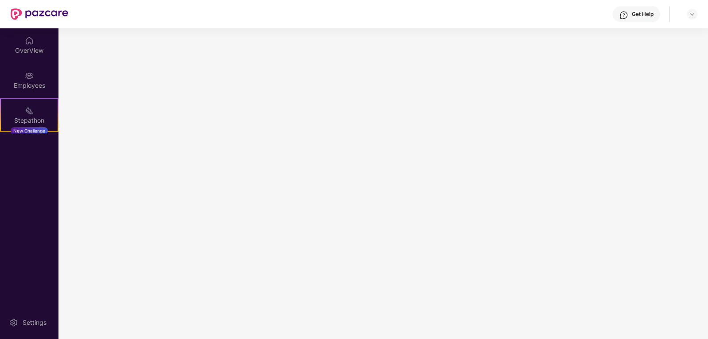 The image size is (708, 339). Describe the element at coordinates (642, 14) in the screenshot. I see `div: Get Help` at that location.